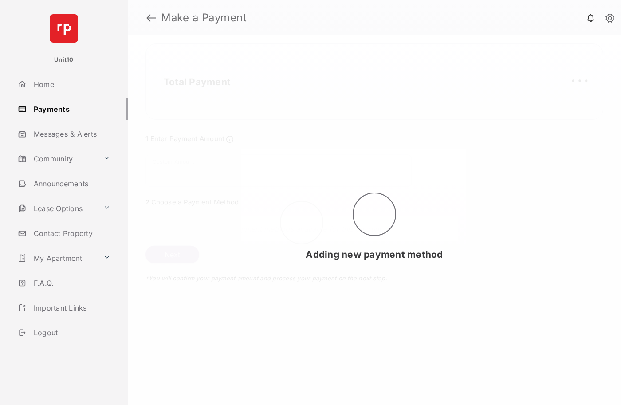 The image size is (621, 405). What do you see at coordinates (71, 134) in the screenshot?
I see `a: Messages & Alerts` at bounding box center [71, 134].